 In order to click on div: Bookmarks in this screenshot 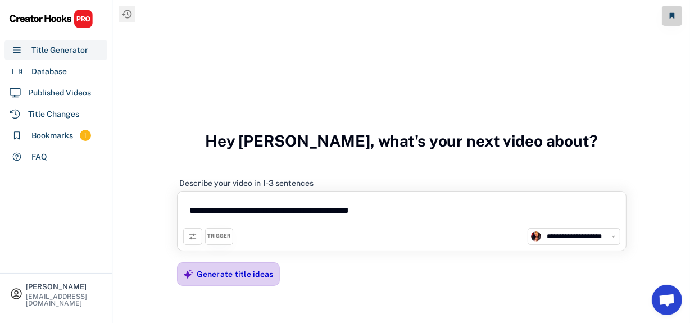, I will do `click(52, 135)`.